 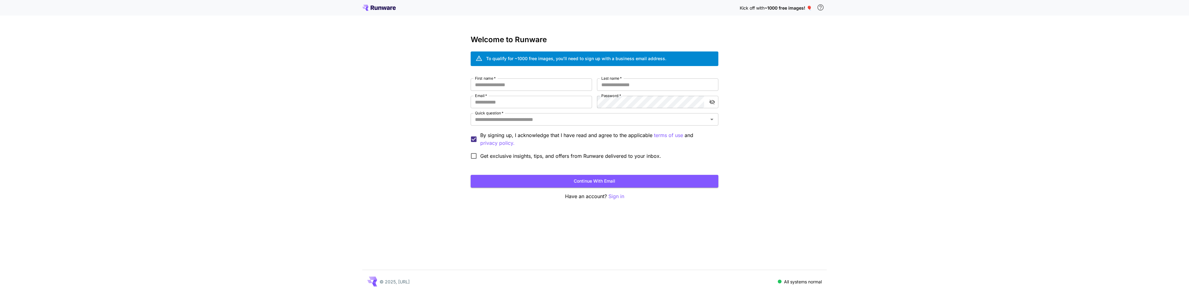 I want to click on p: Sign in, so click(x=616, y=196).